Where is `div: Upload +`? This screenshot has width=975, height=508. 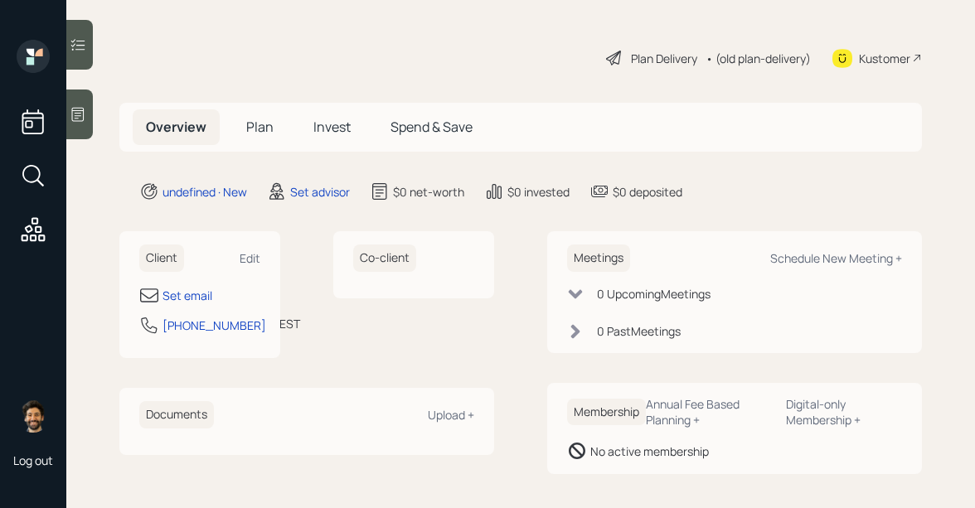
div: Upload + is located at coordinates (451, 415).